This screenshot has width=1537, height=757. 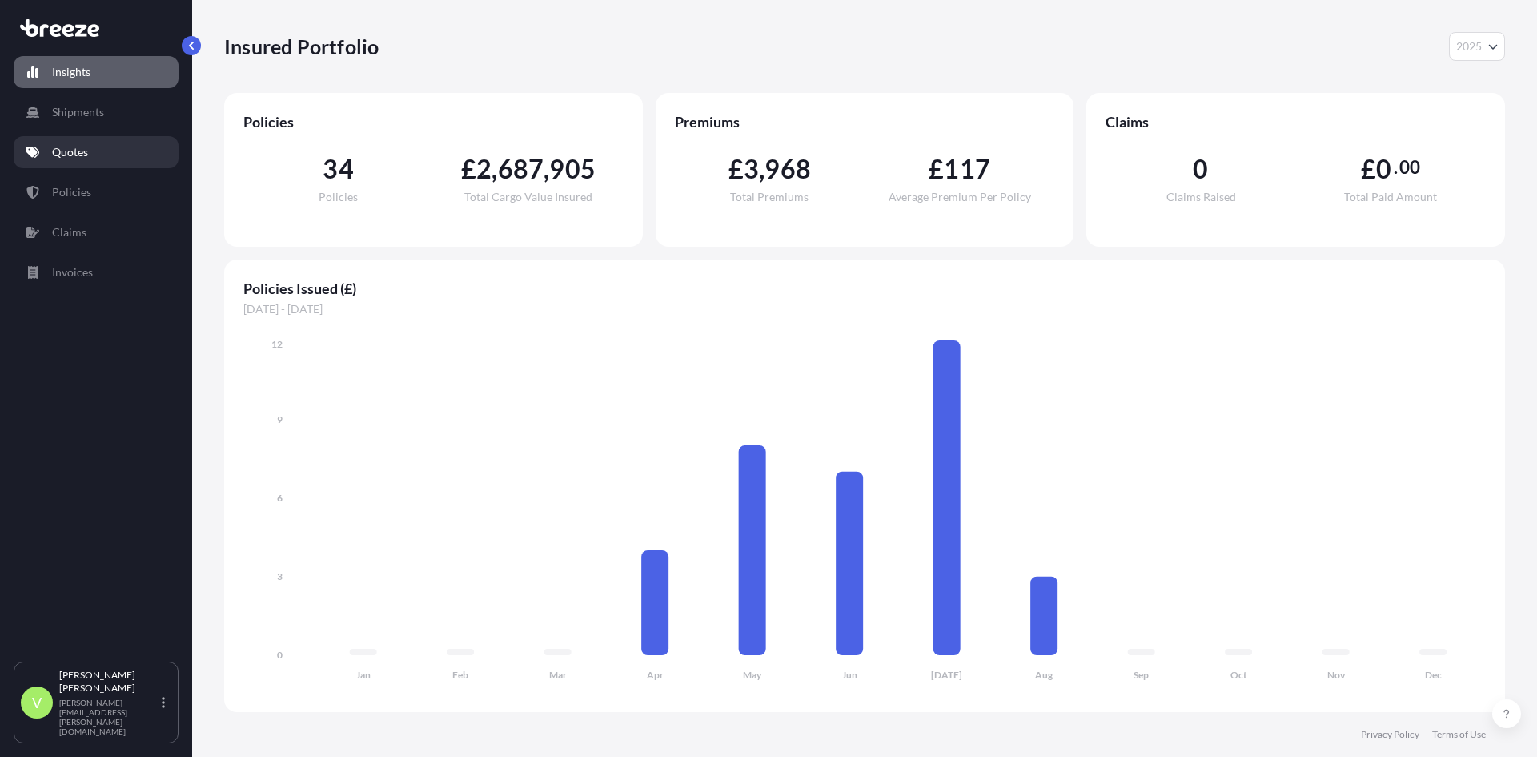 I want to click on tspan: Mar, so click(x=558, y=674).